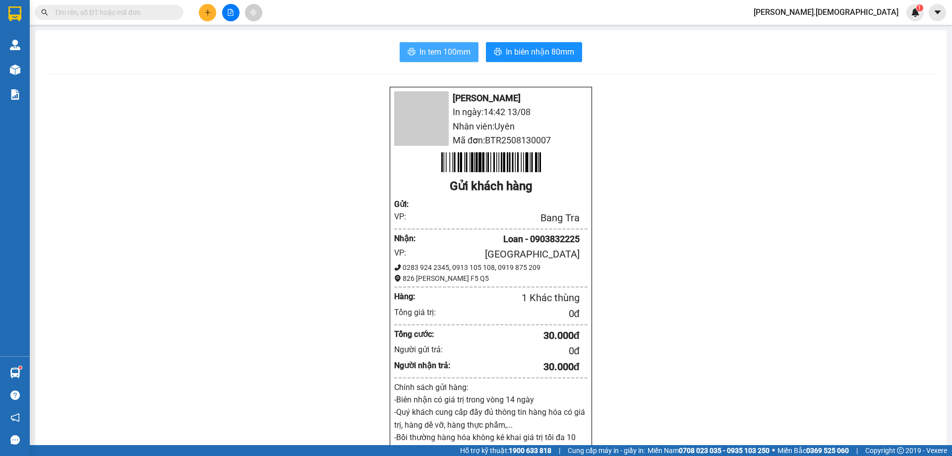 This screenshot has height=456, width=952. Describe the element at coordinates (398, 278) in the screenshot. I see `span: environment` at that location.